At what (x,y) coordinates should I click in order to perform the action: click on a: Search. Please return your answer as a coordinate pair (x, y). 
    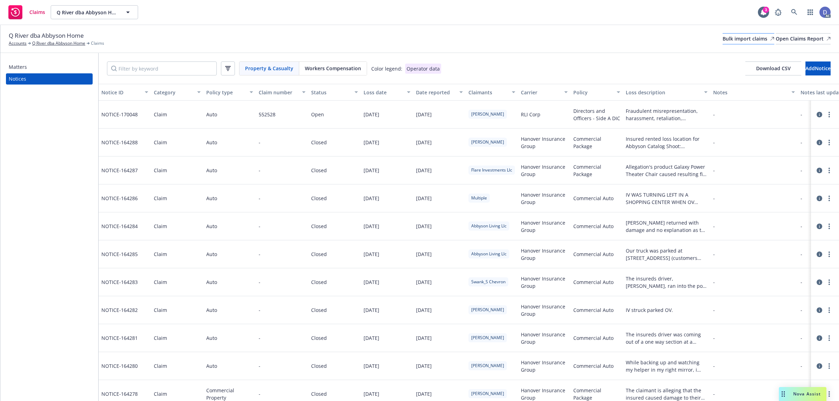
    Looking at the image, I should click on (794, 12).